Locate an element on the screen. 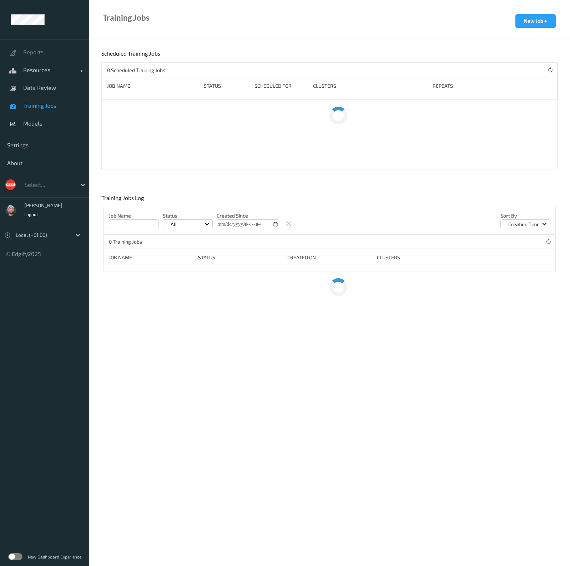  div: status is located at coordinates (240, 258).